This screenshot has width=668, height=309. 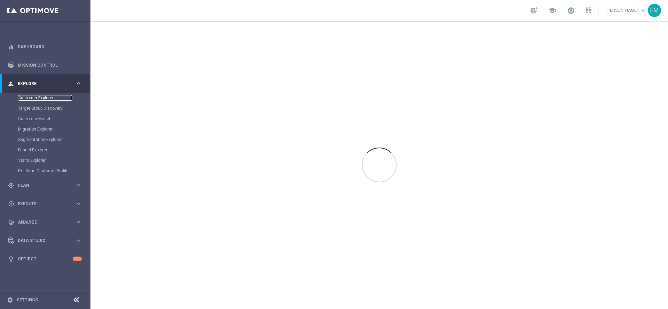 What do you see at coordinates (654, 10) in the screenshot?
I see `div: FM` at bounding box center [654, 10].